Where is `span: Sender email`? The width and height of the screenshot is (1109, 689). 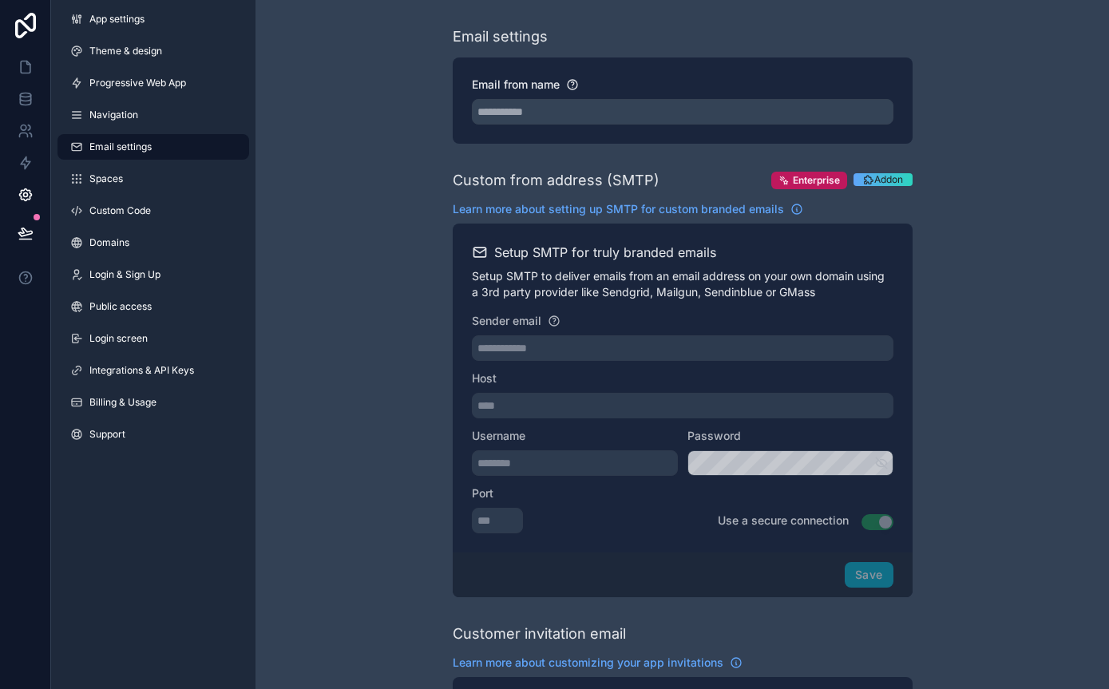
span: Sender email is located at coordinates (506, 320).